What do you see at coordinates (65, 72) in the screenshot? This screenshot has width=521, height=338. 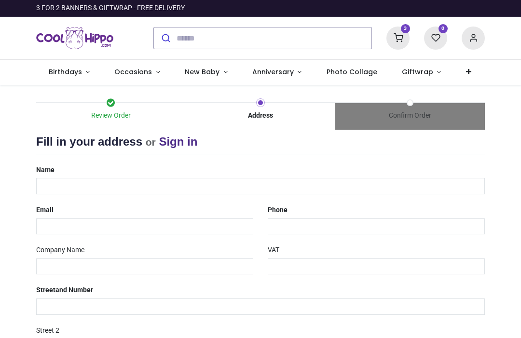 I see `span: Birthdays` at bounding box center [65, 72].